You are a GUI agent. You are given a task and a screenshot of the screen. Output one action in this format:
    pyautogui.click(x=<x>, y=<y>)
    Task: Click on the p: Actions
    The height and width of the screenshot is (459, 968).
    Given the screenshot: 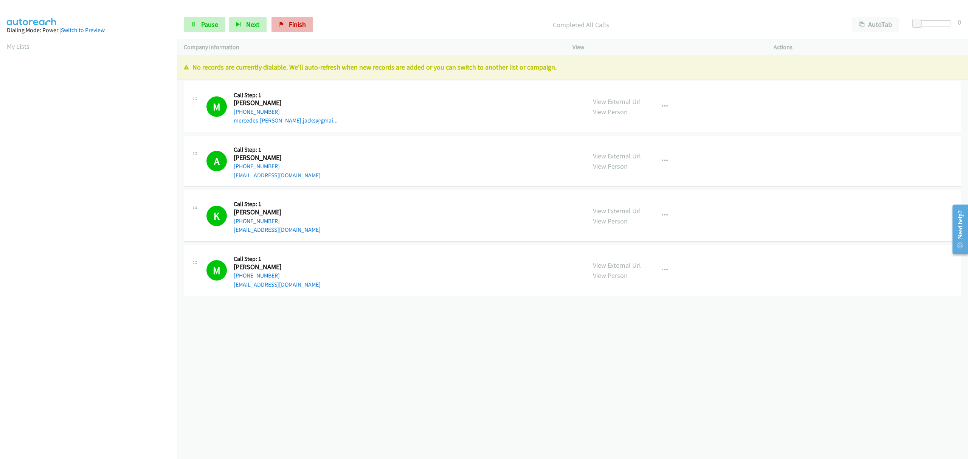 What is the action you would take?
    pyautogui.click(x=868, y=47)
    